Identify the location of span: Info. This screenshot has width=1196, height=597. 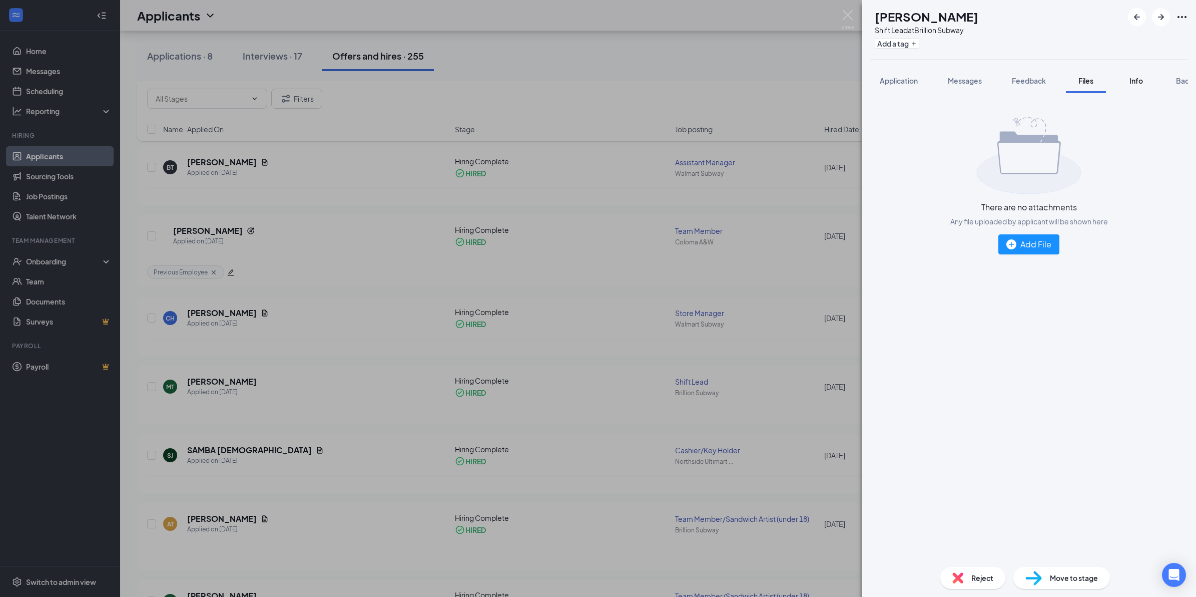
(1136, 81).